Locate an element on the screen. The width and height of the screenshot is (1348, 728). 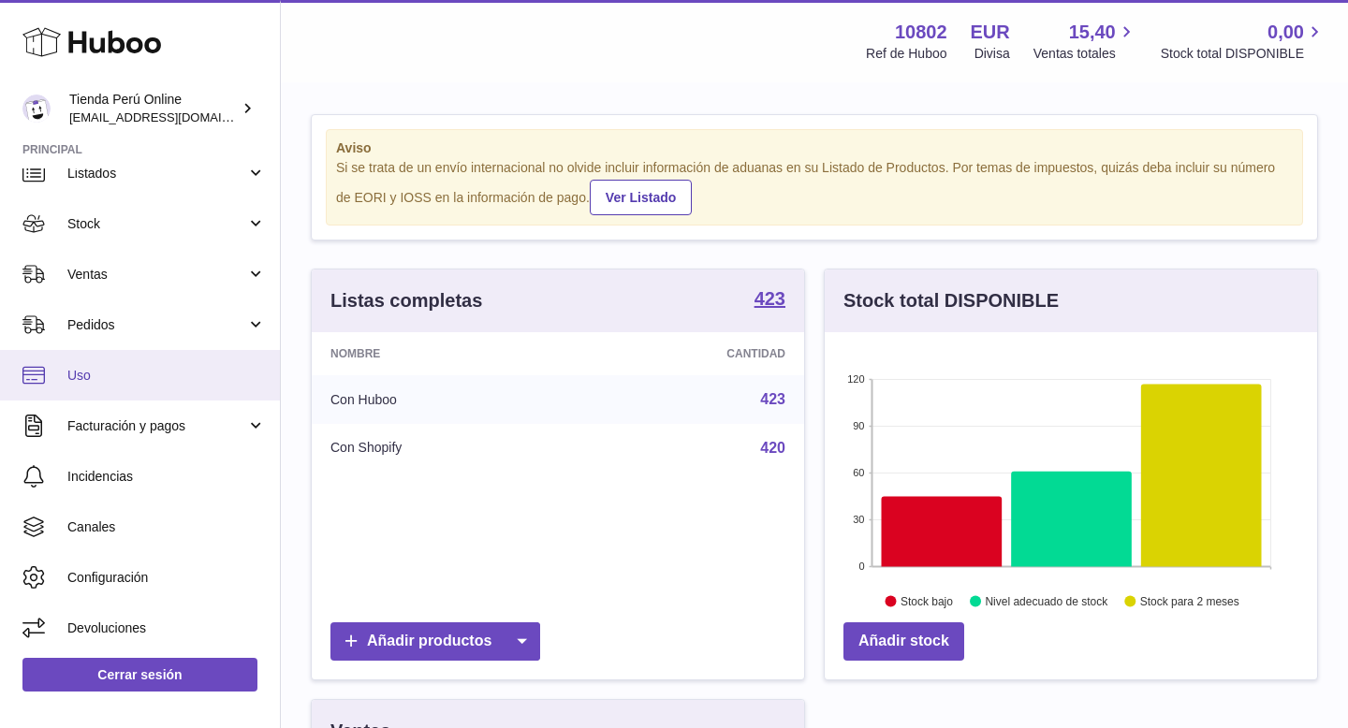
strong: Aviso is located at coordinates (815, 148).